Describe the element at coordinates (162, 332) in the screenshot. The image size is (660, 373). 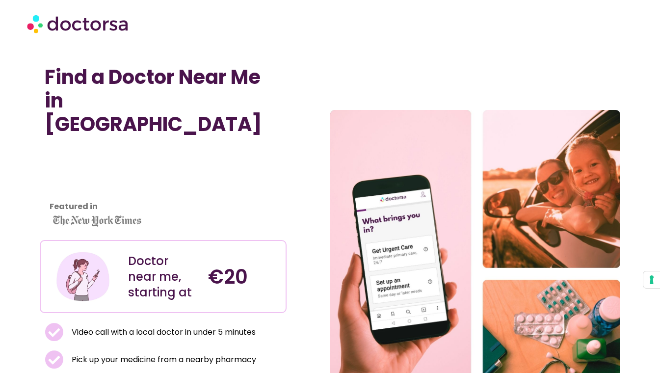
I see `span: Video call with a local doctor in under 5 minutes` at that location.